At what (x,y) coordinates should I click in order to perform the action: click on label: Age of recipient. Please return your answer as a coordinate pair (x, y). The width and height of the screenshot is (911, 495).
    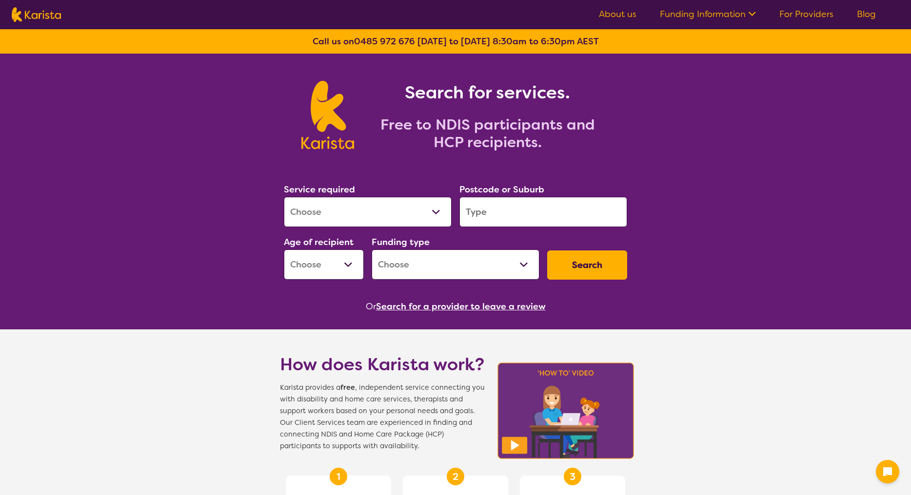
    Looking at the image, I should click on (318, 242).